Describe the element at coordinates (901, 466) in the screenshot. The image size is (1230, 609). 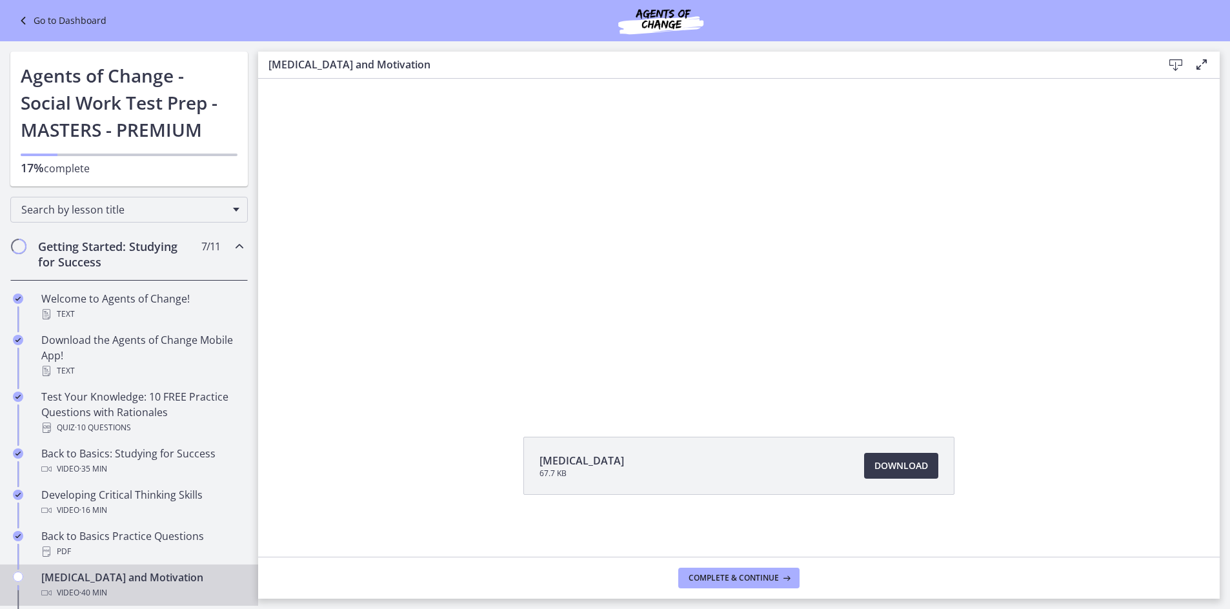
I see `a: Download` at that location.